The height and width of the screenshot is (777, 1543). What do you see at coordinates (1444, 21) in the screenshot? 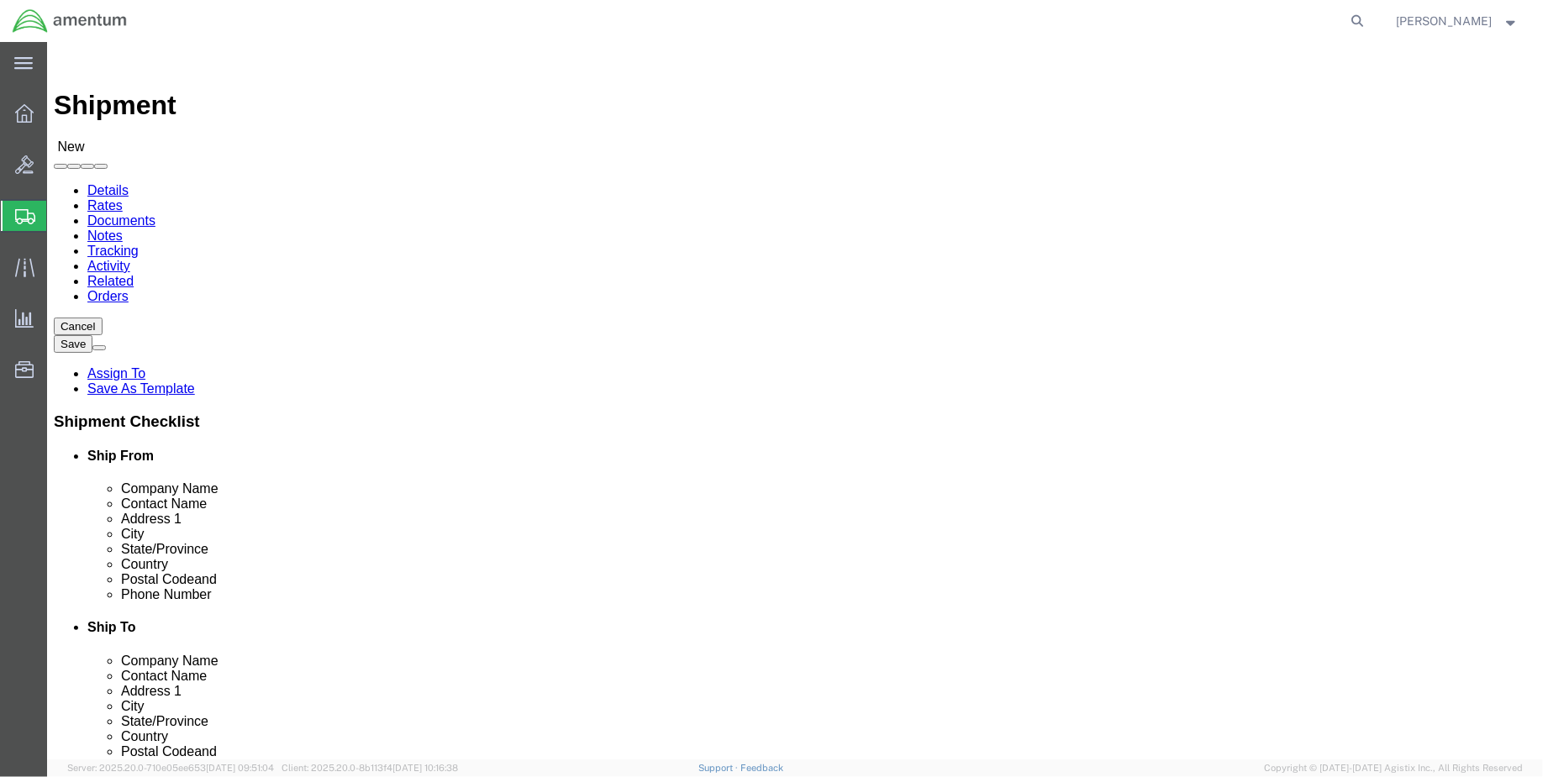
I see `span: Brian Marquez` at bounding box center [1444, 21].